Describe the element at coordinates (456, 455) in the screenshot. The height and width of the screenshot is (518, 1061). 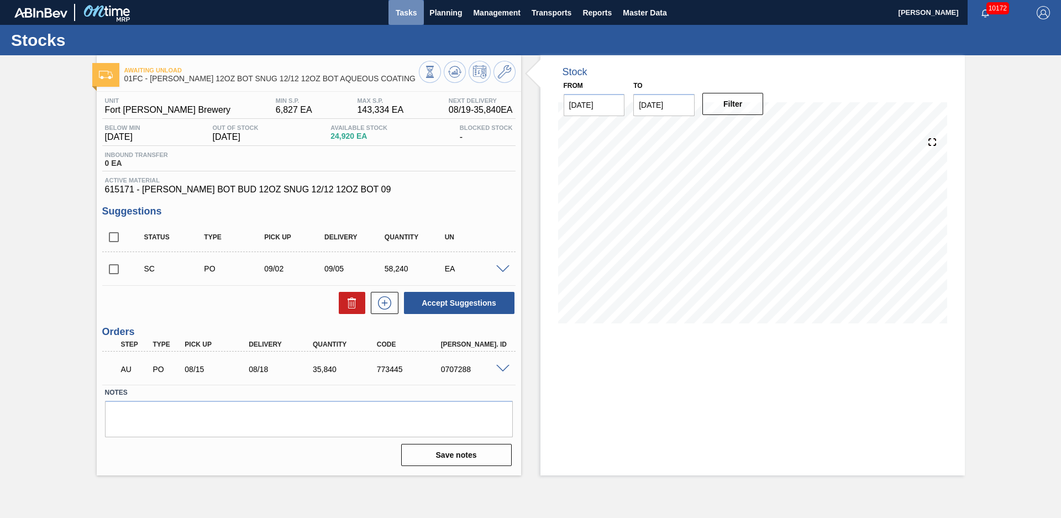
I see `button: Save notes` at that location.